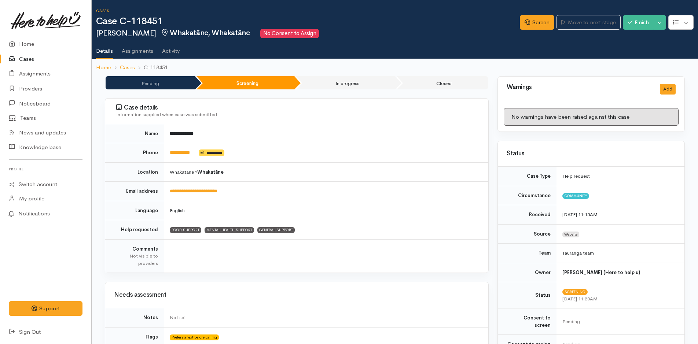  I want to click on td: Received, so click(527, 215).